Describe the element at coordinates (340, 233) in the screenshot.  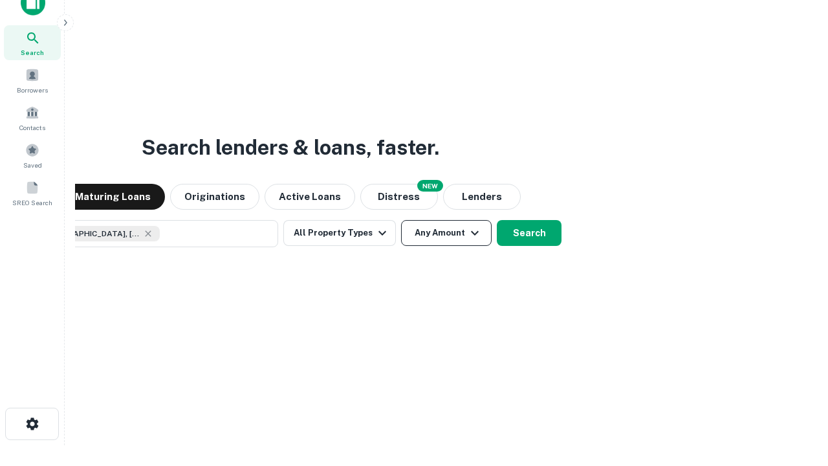
I see `button: All Property Types` at that location.